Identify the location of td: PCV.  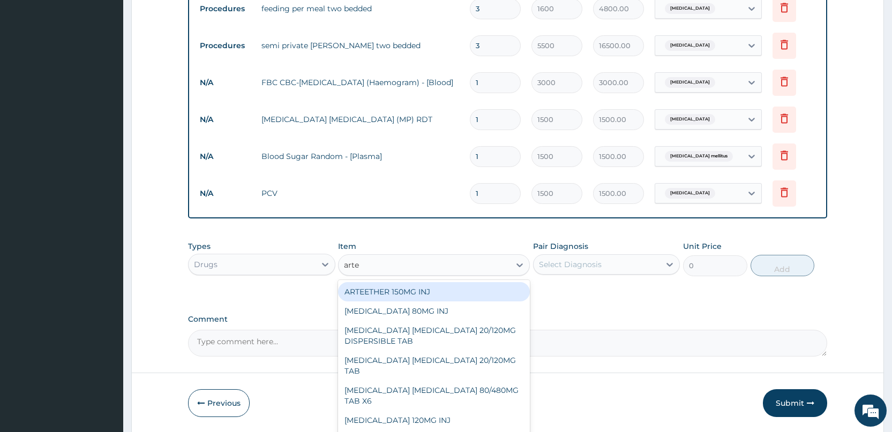
(360, 193).